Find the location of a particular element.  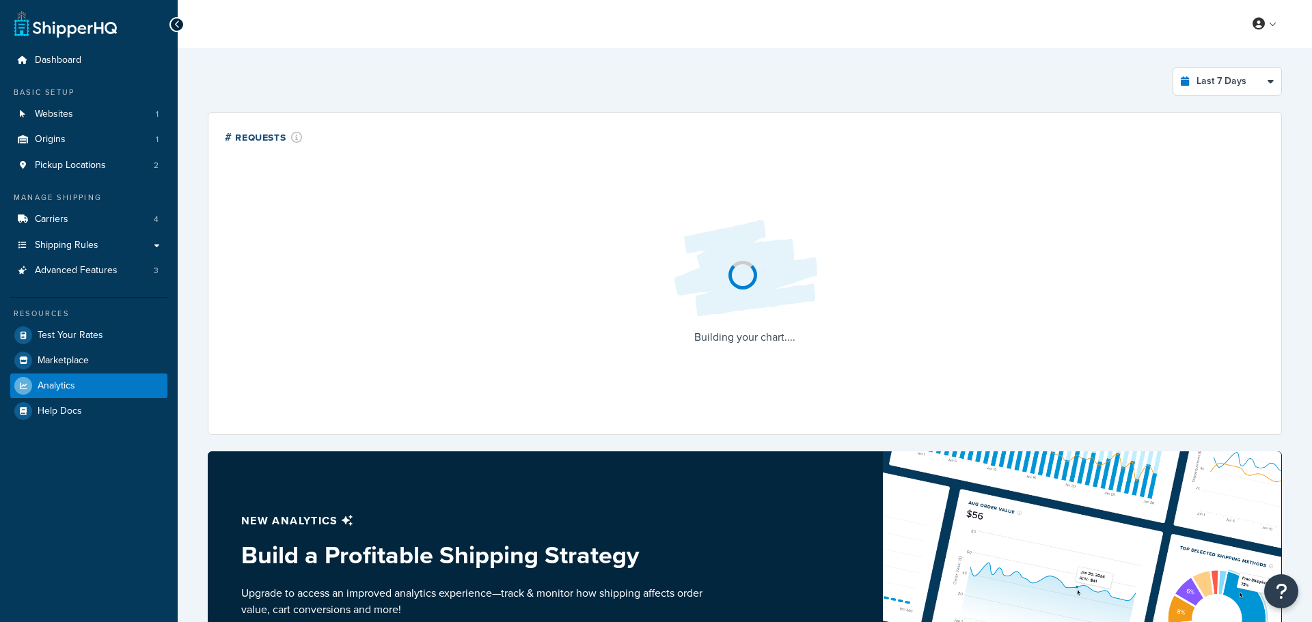

button: Open Resource Center is located at coordinates (1281, 592).